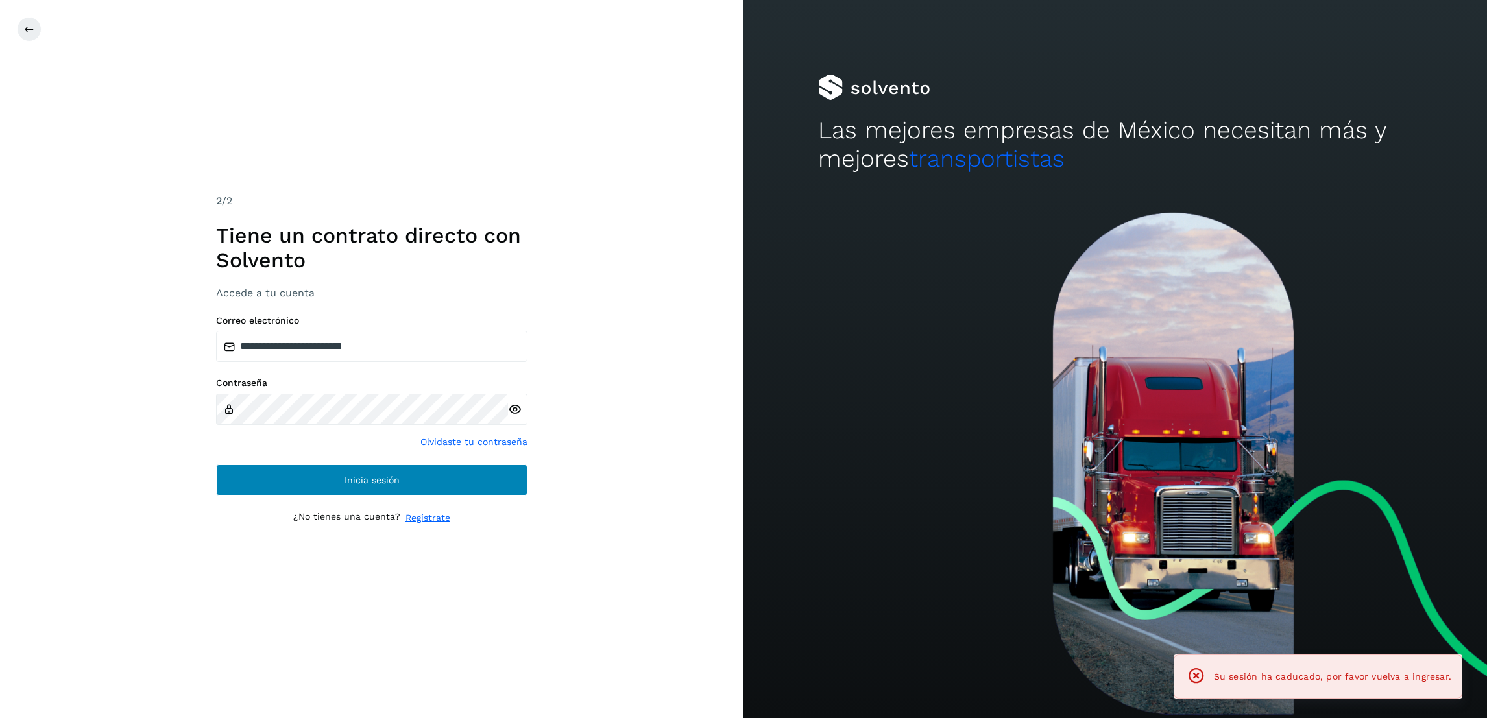  Describe the element at coordinates (372, 320) in the screenshot. I see `label: Correo electrónico` at that location.